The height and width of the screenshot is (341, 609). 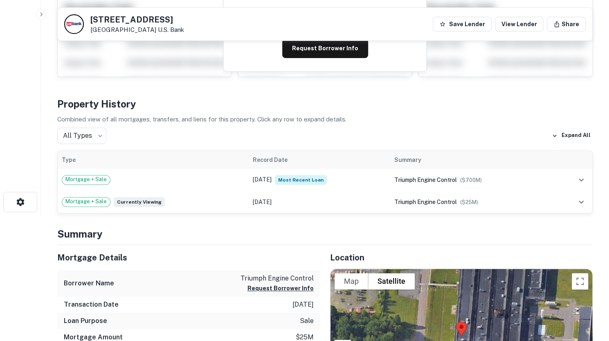 I want to click on span: Most Recent Loan, so click(x=301, y=180).